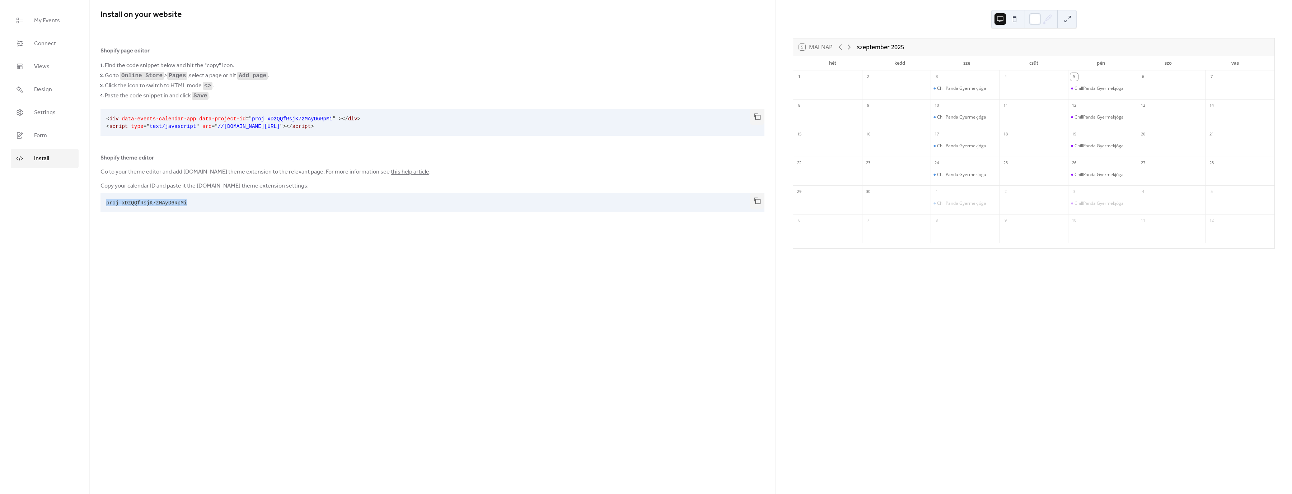  What do you see at coordinates (937, 106) in the screenshot?
I see `div: 10` at bounding box center [937, 106].